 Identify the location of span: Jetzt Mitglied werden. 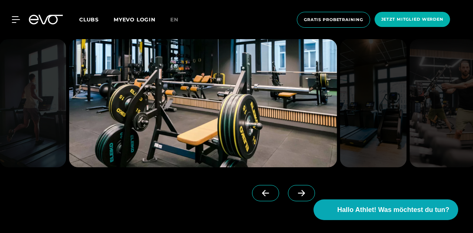
(412, 19).